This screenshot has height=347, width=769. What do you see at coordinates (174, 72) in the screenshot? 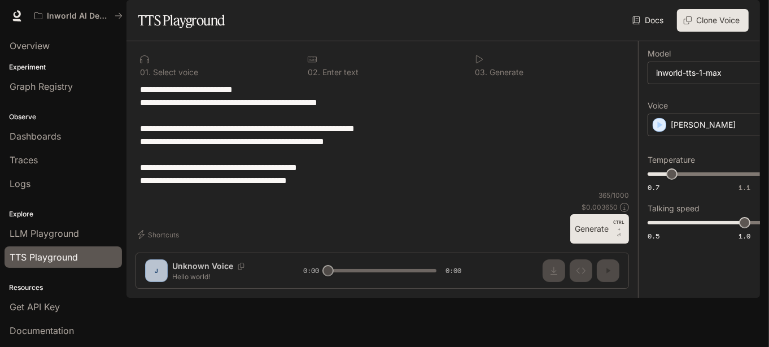
I see `p: Select voice` at bounding box center [174, 72].